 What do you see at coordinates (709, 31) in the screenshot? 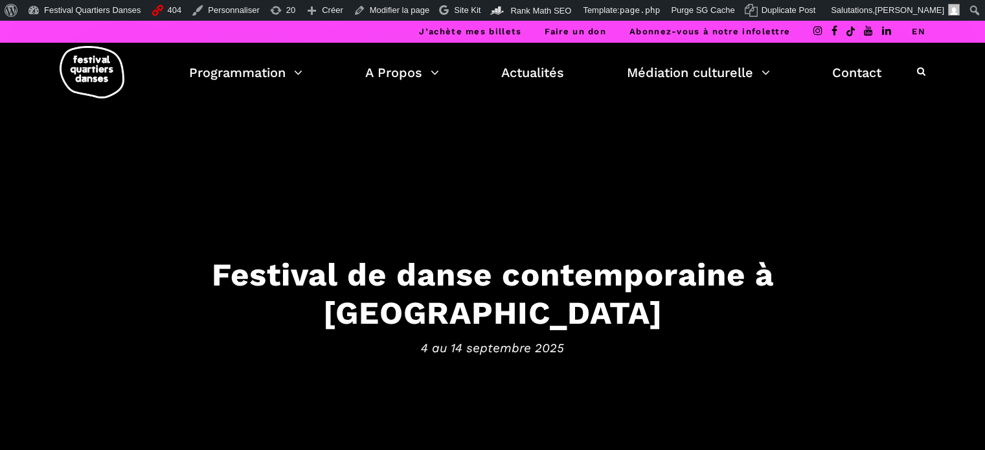
I see `a: Abonnez-vous à notre infolettre` at bounding box center [709, 31].